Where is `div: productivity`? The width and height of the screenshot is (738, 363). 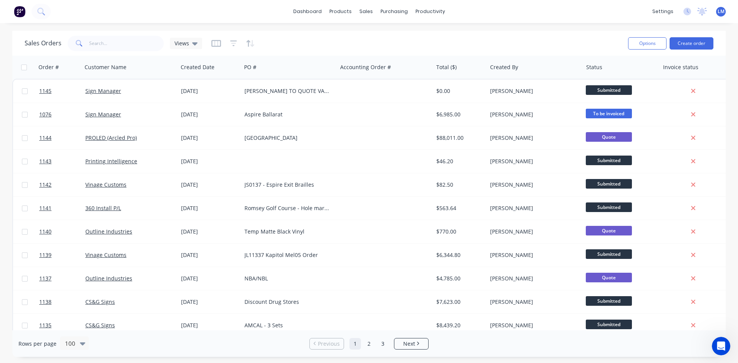 div: productivity is located at coordinates (430, 12).